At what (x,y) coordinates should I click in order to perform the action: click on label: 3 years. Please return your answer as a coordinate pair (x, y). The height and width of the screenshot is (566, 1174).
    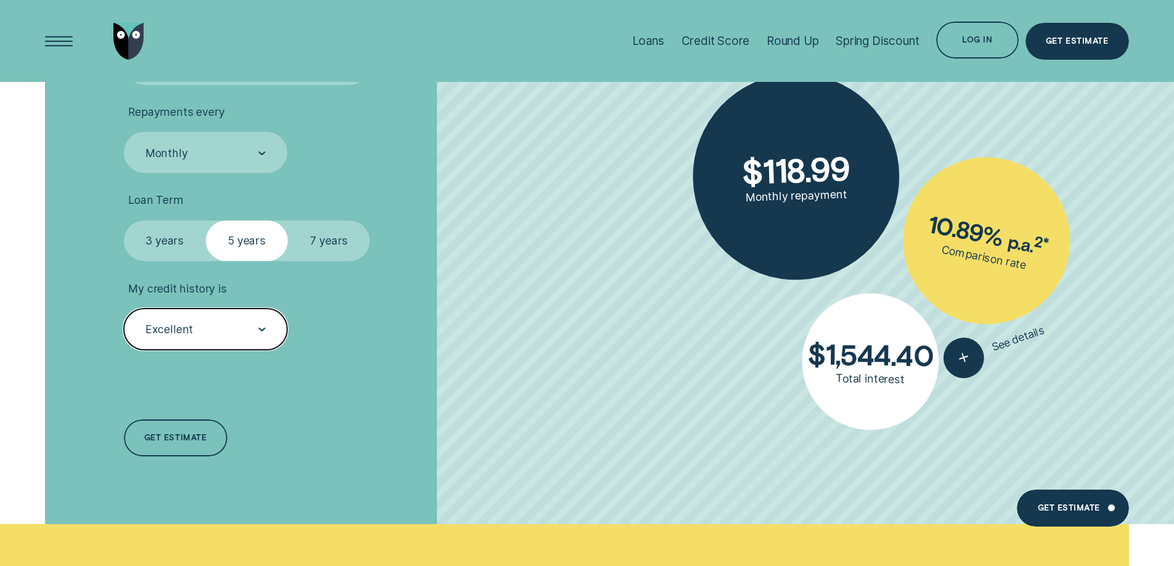
    Looking at the image, I should click on (165, 241).